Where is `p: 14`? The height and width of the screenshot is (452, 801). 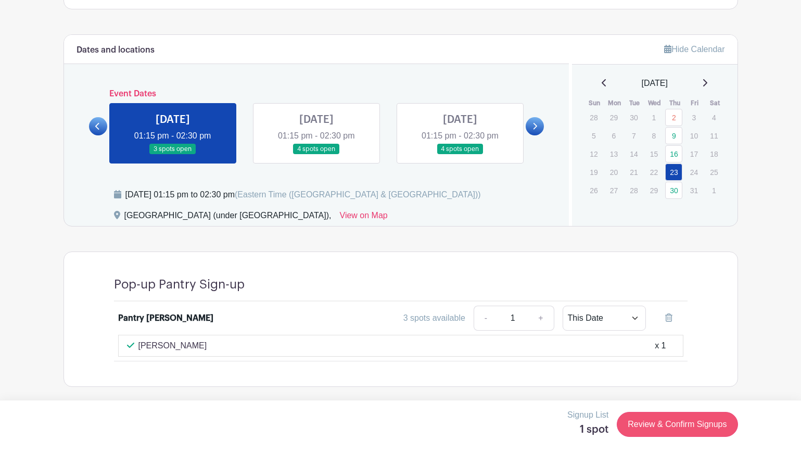
p: 14 is located at coordinates (633, 154).